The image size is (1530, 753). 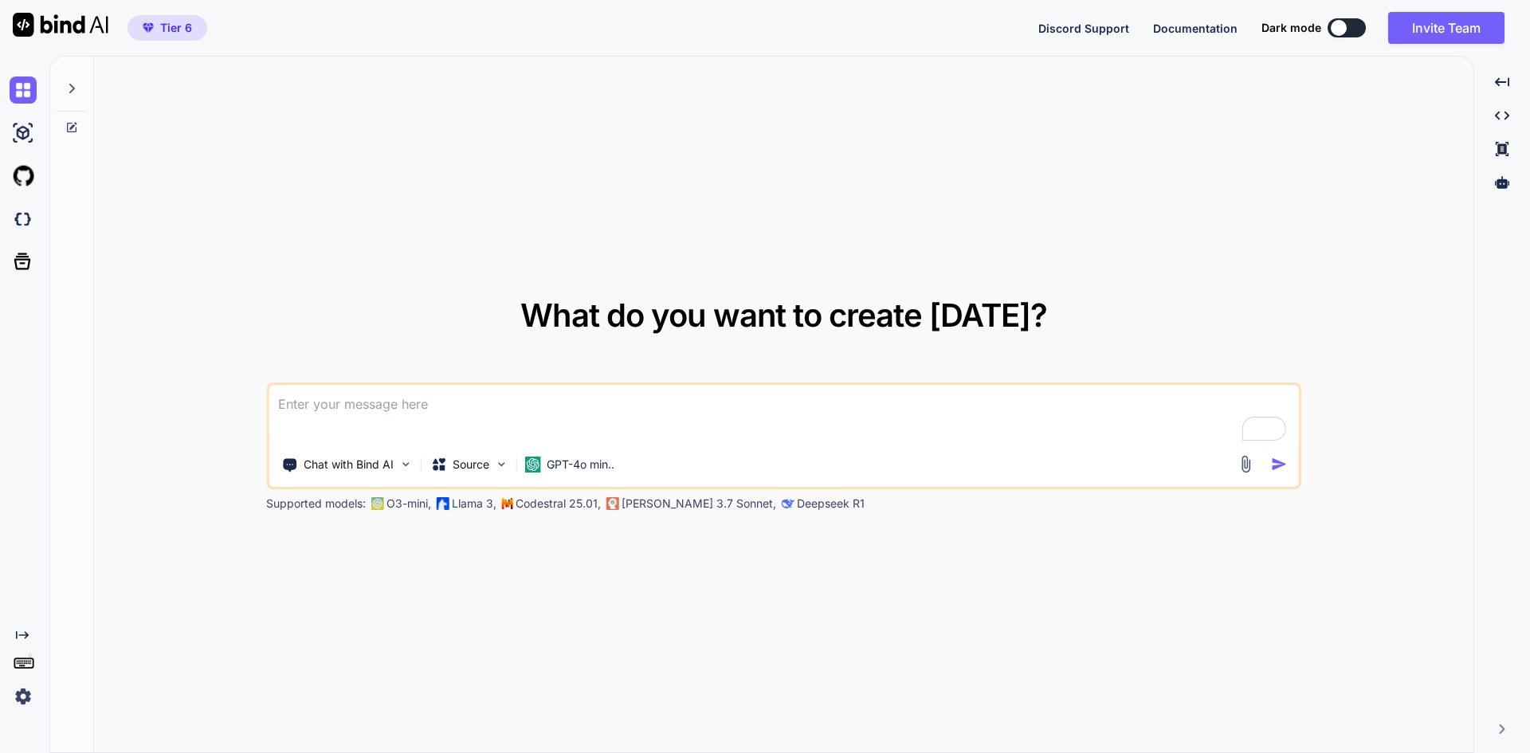 I want to click on p: Llama 3,, so click(x=474, y=504).